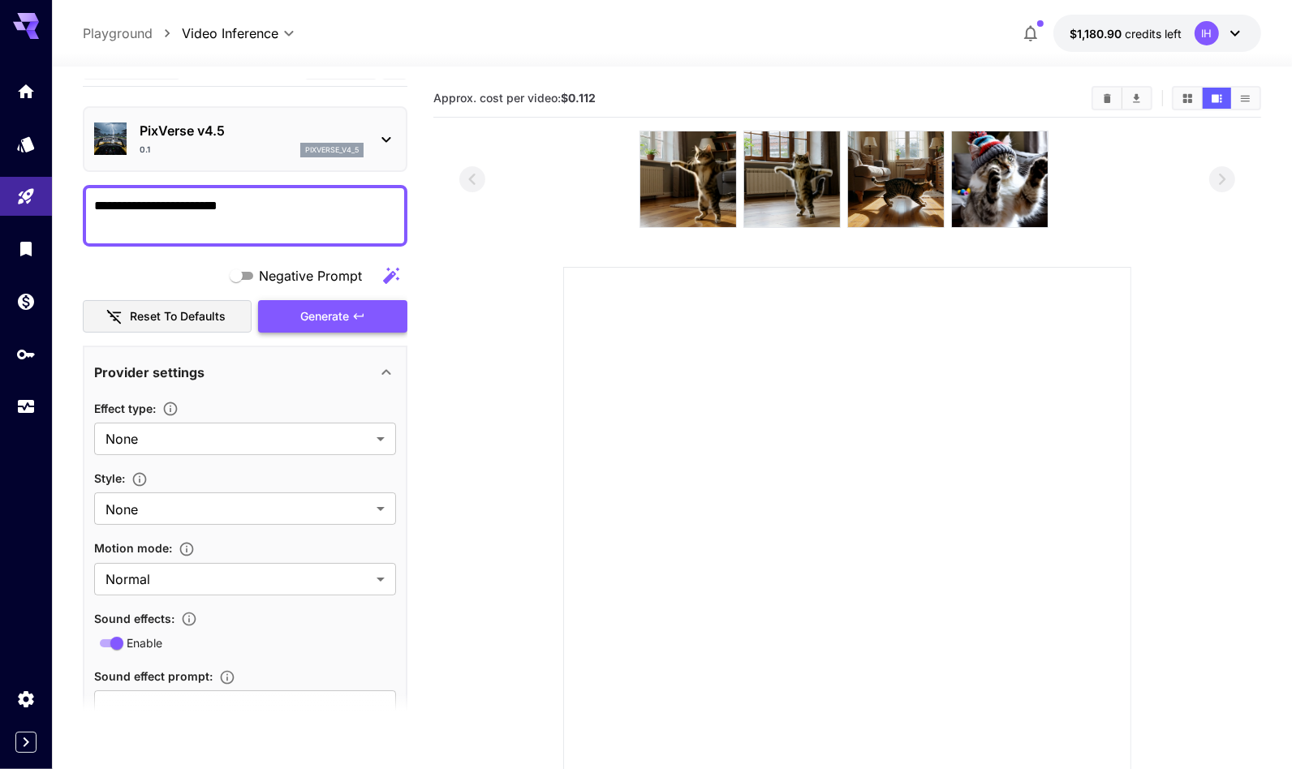 This screenshot has width=1292, height=769. Describe the element at coordinates (1121, 98) in the screenshot. I see `div: Clear videosDownload All` at that location.